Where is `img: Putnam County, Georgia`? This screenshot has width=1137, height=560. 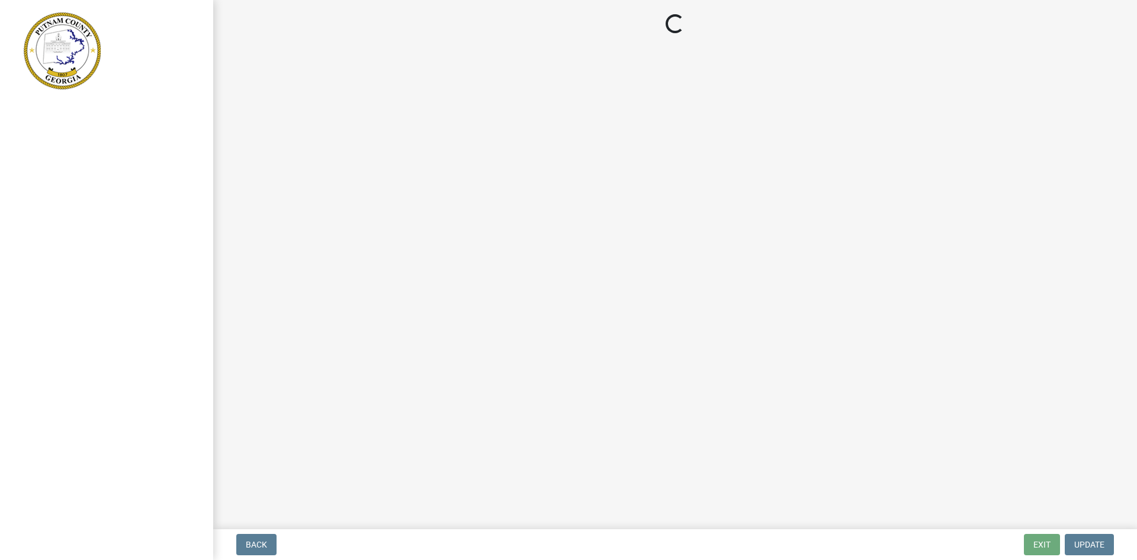 img: Putnam County, Georgia is located at coordinates (62, 51).